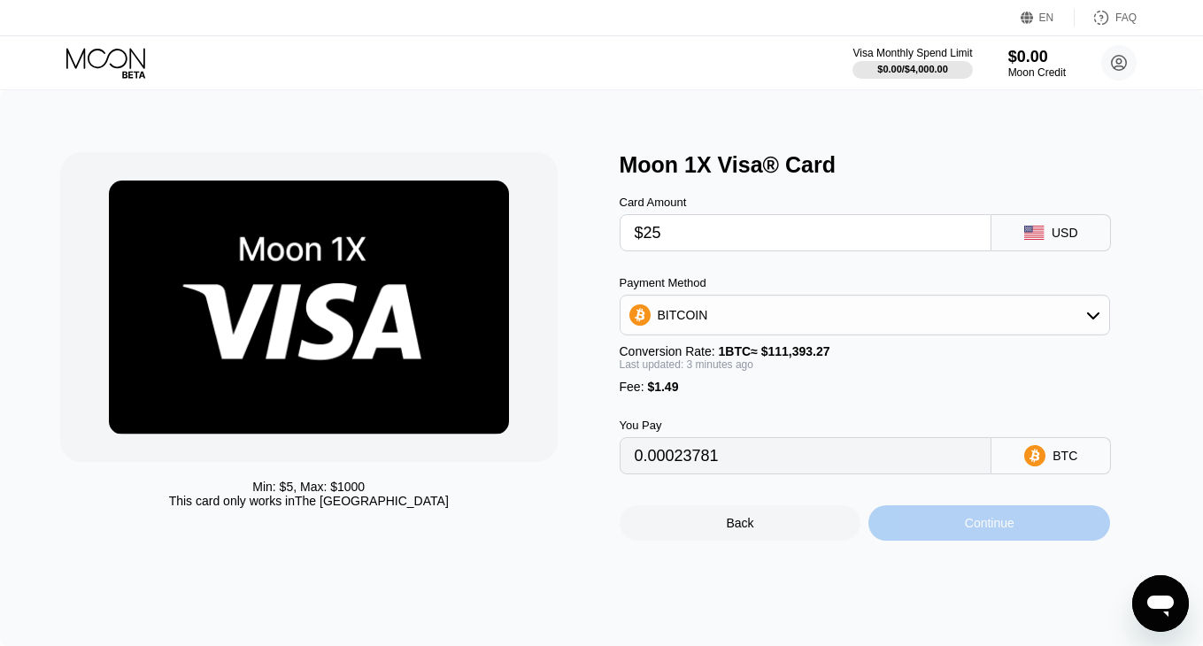  Describe the element at coordinates (1065, 233) in the screenshot. I see `div: USD` at that location.